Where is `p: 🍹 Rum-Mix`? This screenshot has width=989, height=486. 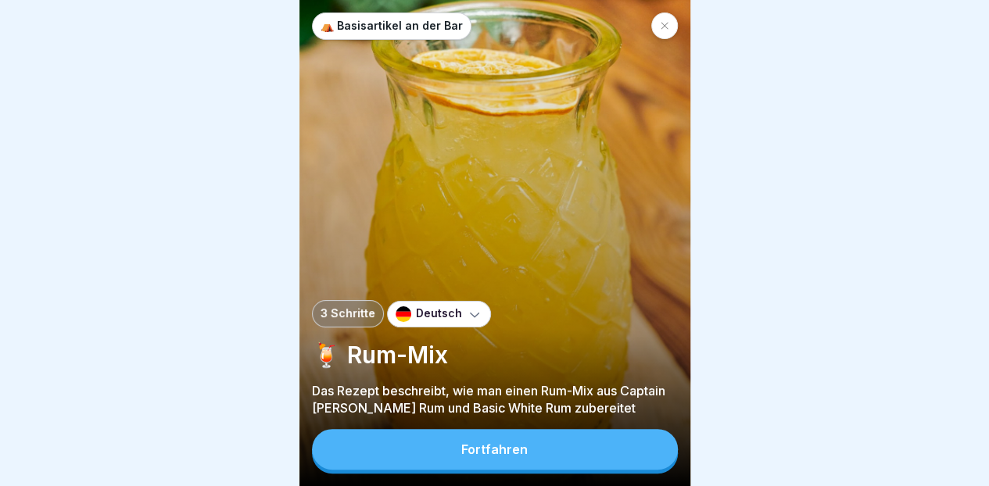
p: 🍹 Rum-Mix is located at coordinates (495, 355).